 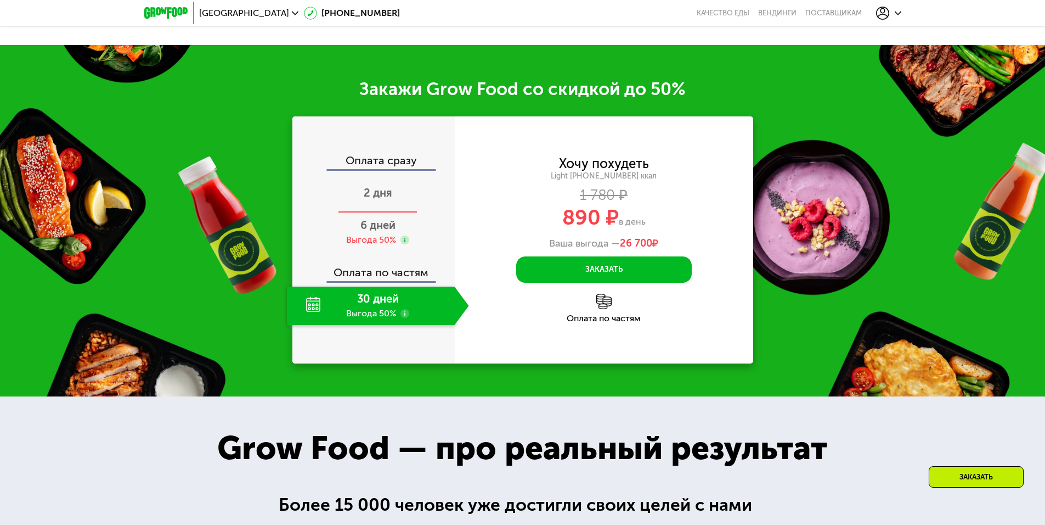 What do you see at coordinates (590, 217) in the screenshot?
I see `span: 890 ₽` at bounding box center [590, 217].